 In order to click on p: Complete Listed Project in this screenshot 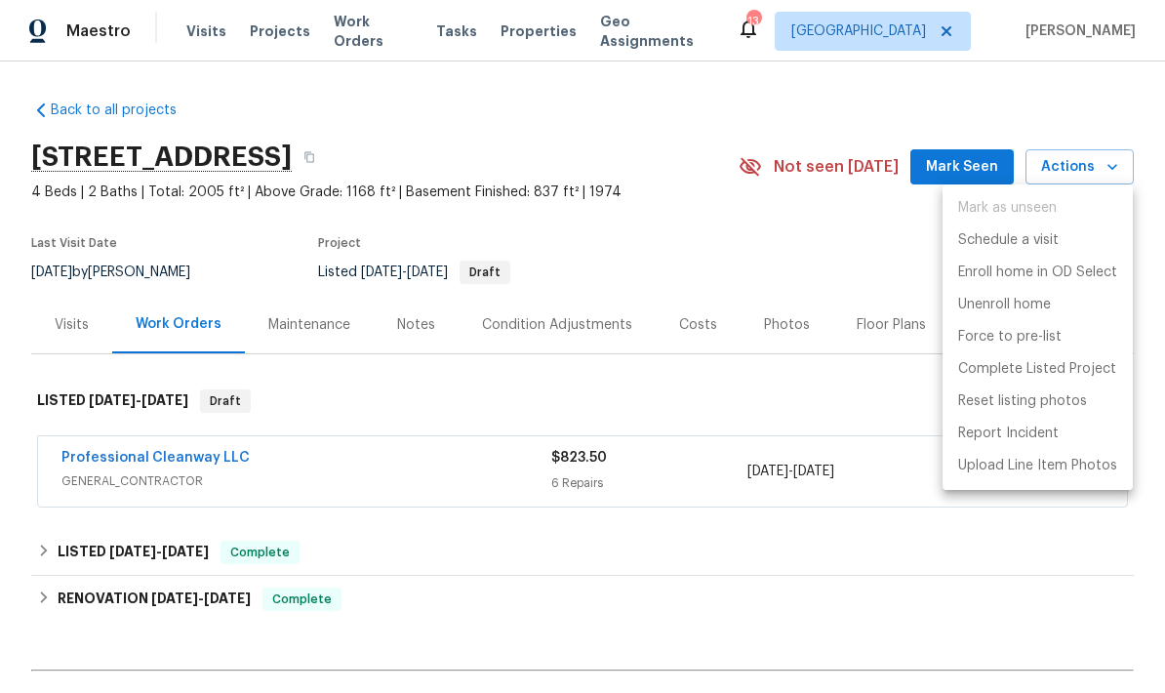, I will do `click(1038, 369)`.